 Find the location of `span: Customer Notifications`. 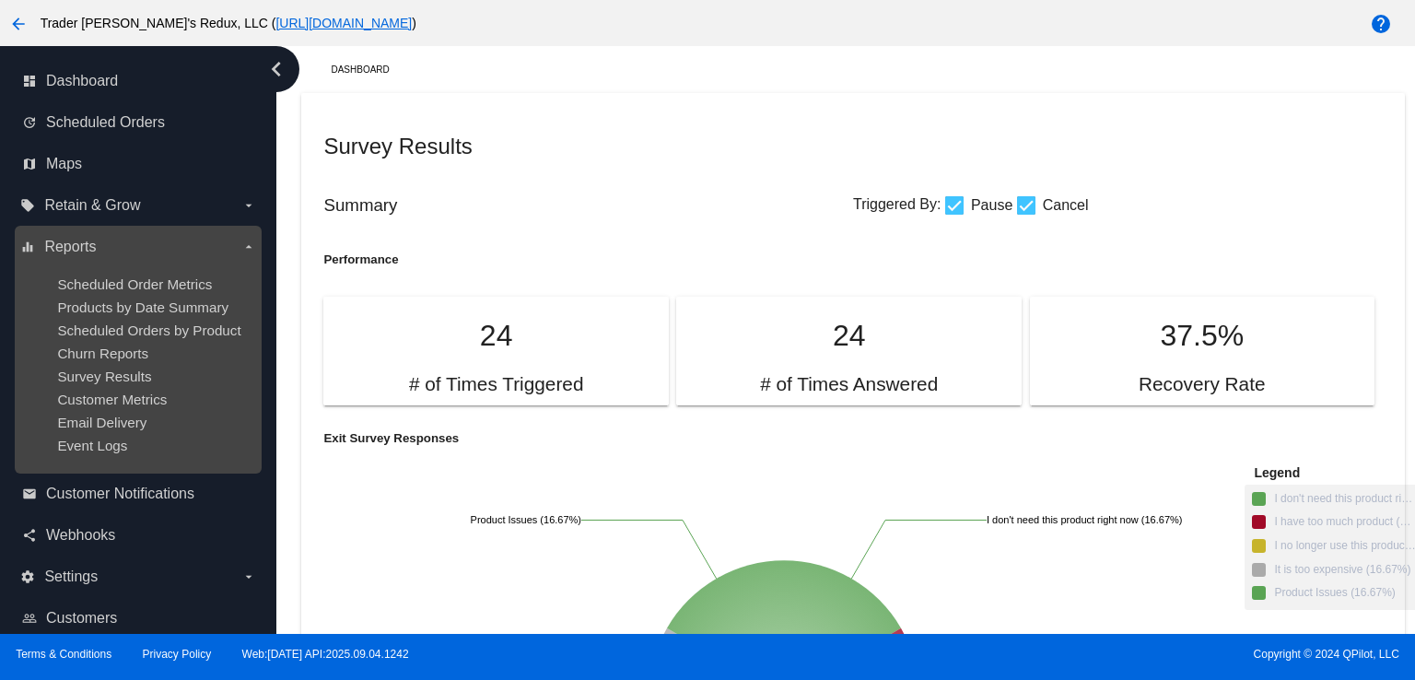

span: Customer Notifications is located at coordinates (120, 494).